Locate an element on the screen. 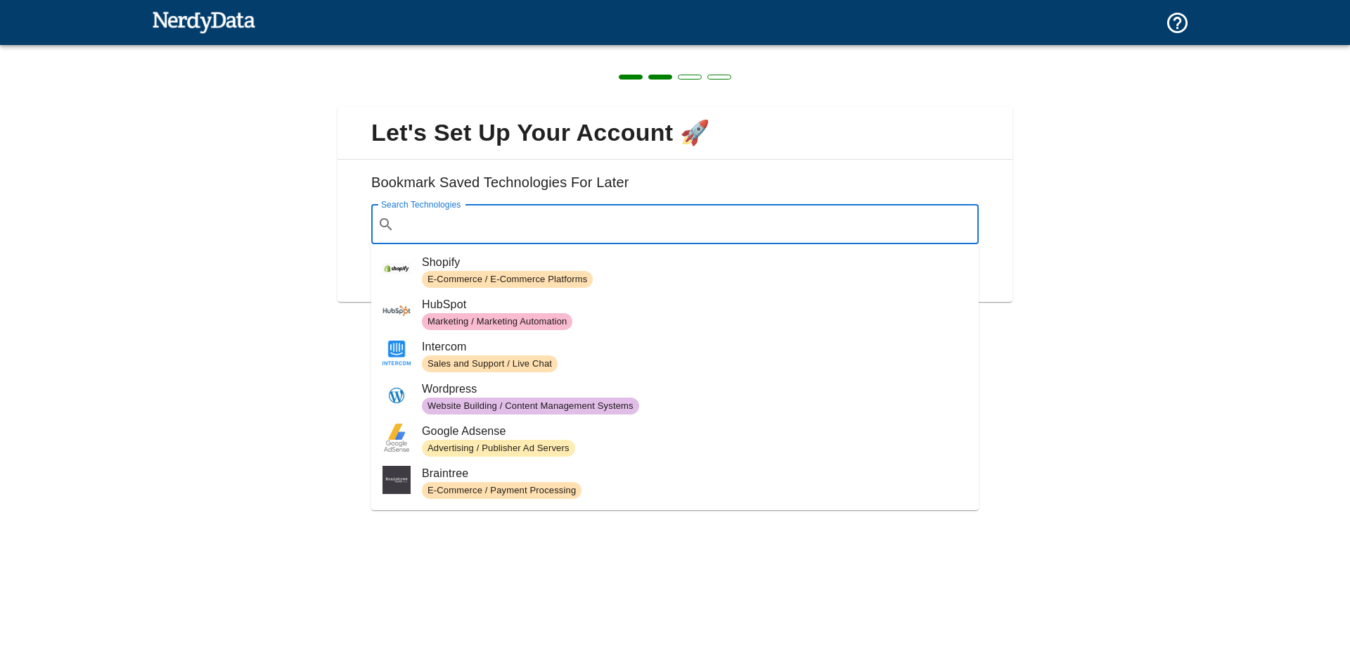 The height and width of the screenshot is (665, 1350). img: NerdyData.com is located at coordinates (203, 22).